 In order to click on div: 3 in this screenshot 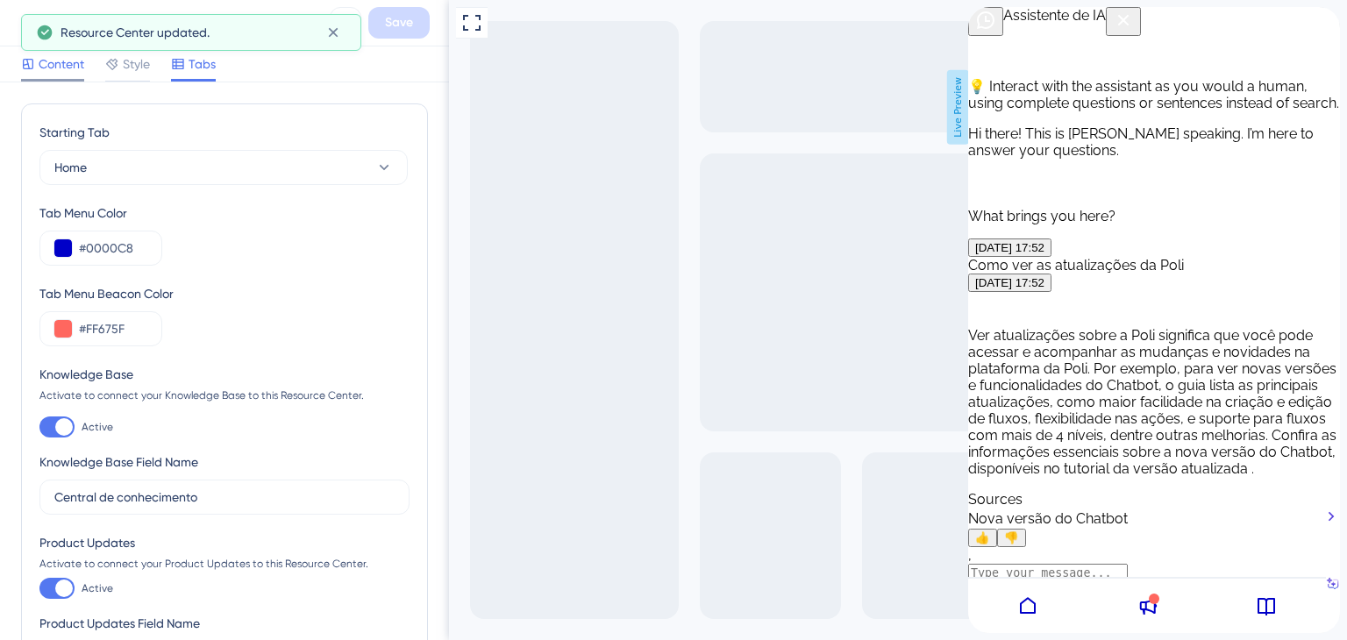, I will do `click(85, 15)`.